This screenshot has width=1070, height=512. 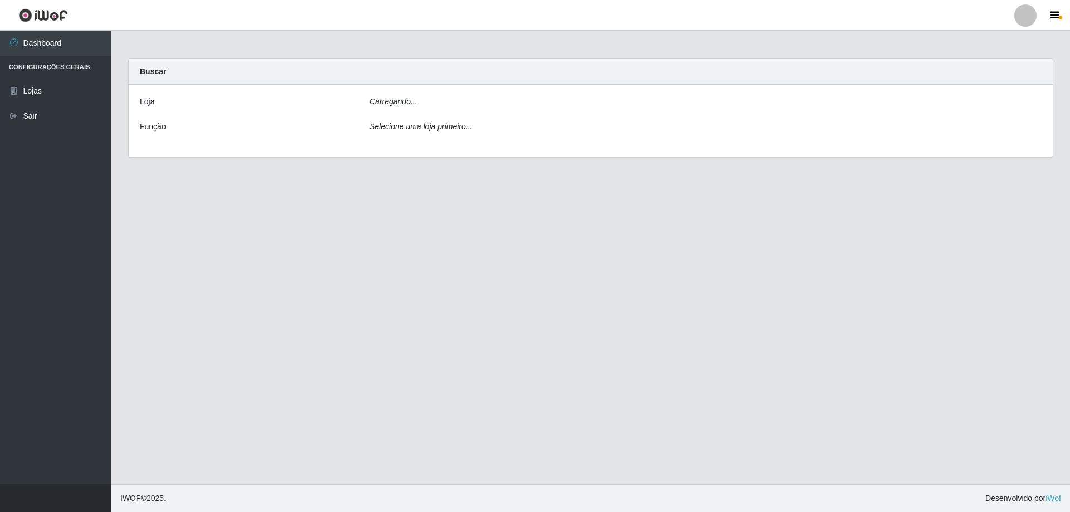 What do you see at coordinates (393, 101) in the screenshot?
I see `i: Carregando...` at bounding box center [393, 101].